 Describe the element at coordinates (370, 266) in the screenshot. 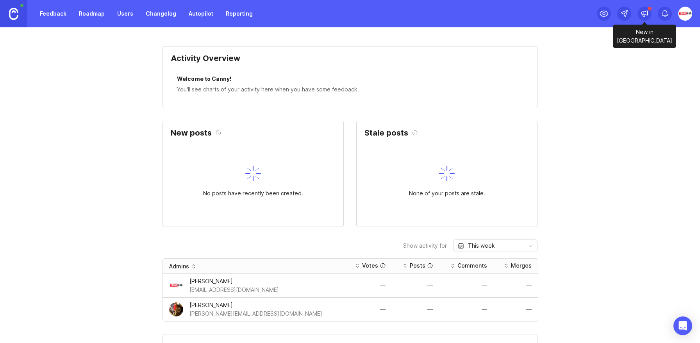

I see `div: Votes` at that location.